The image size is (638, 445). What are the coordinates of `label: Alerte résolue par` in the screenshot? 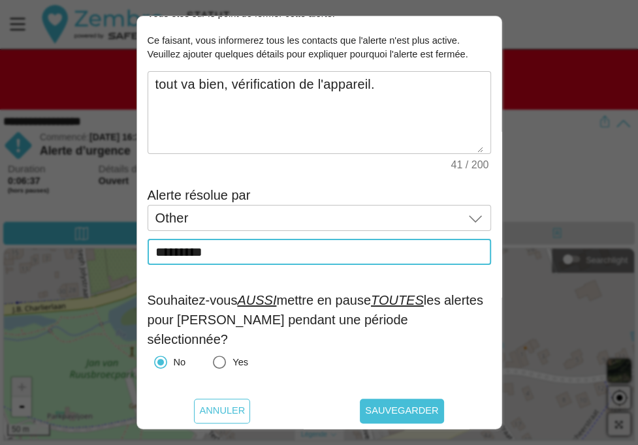 It's located at (199, 195).